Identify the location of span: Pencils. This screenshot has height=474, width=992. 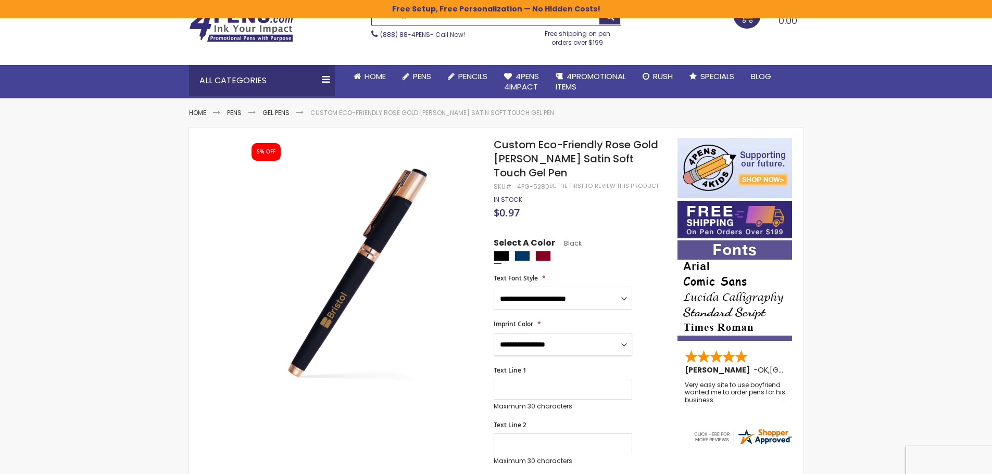
(473, 76).